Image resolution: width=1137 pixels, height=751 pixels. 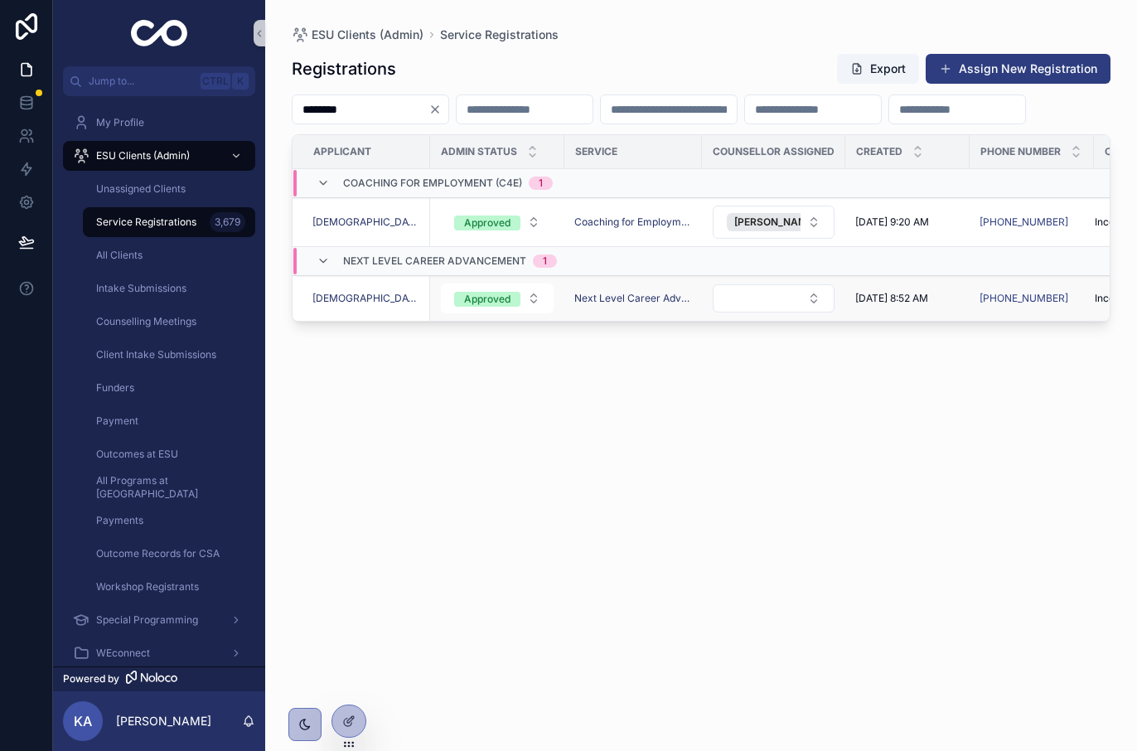 I want to click on span: All Clients, so click(x=119, y=255).